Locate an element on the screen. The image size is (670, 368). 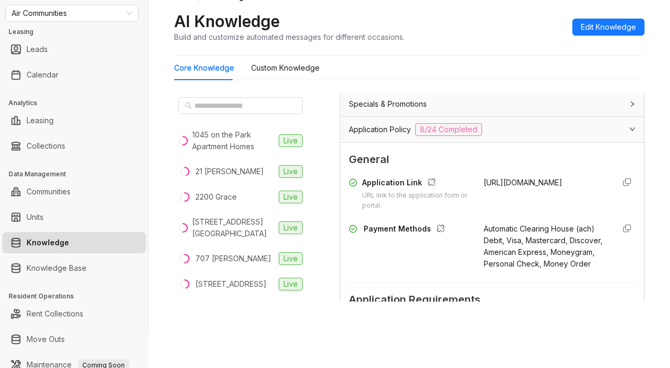
span: Edit Knowledge is located at coordinates (609, 27).